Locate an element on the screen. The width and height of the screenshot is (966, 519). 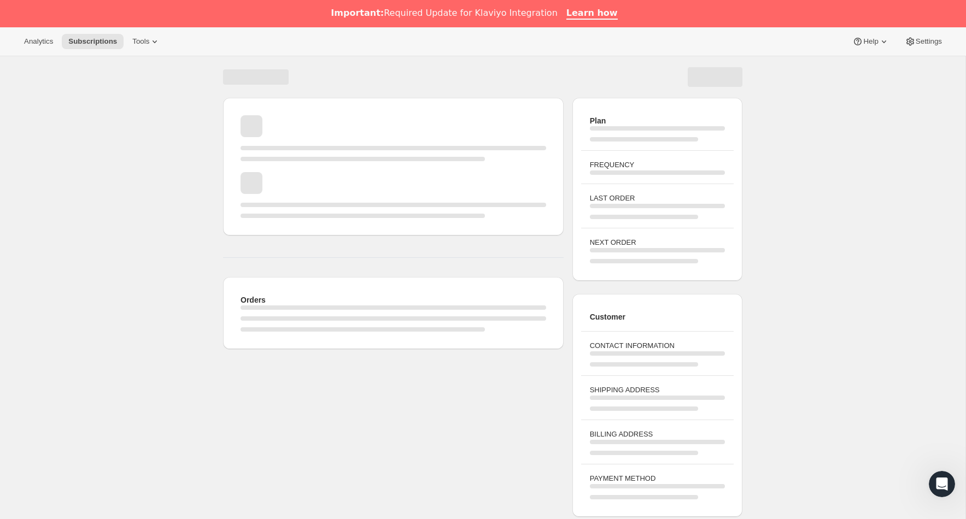
span: Subscriptions is located at coordinates (92, 42).